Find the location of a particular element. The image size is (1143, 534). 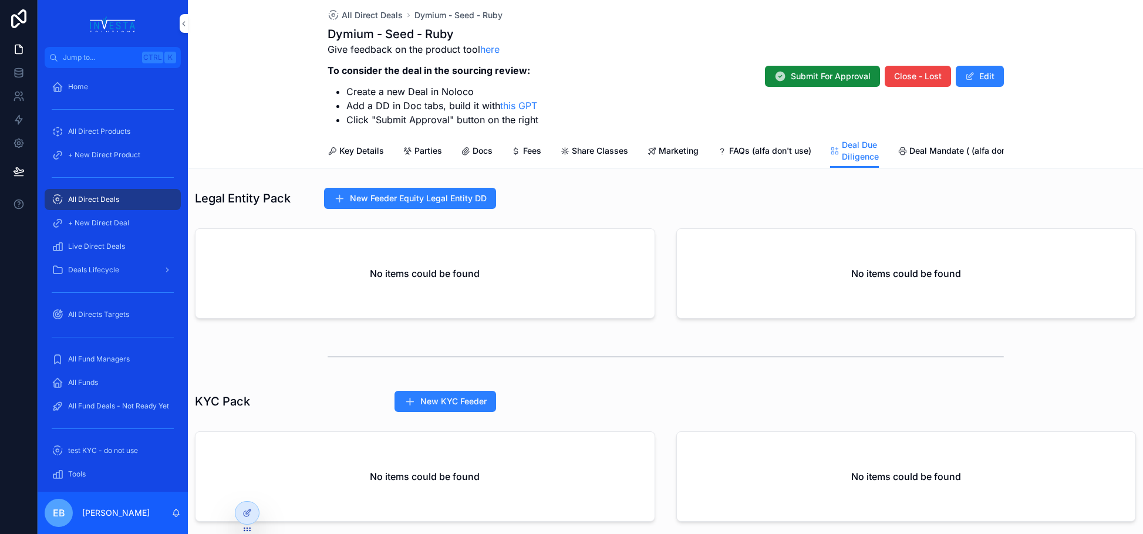

span: Marketing is located at coordinates (678, 151).